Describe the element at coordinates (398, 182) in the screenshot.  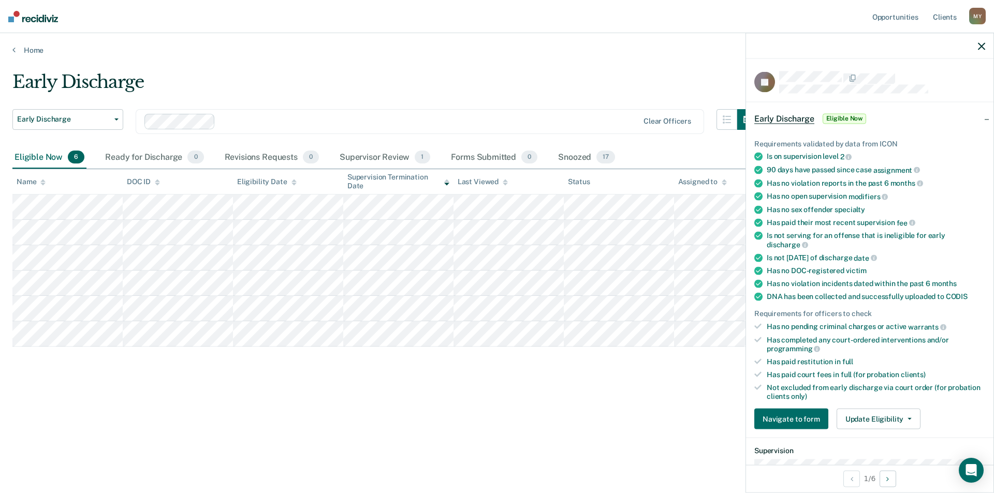
I see `div: Supervision Termination Date` at that location.